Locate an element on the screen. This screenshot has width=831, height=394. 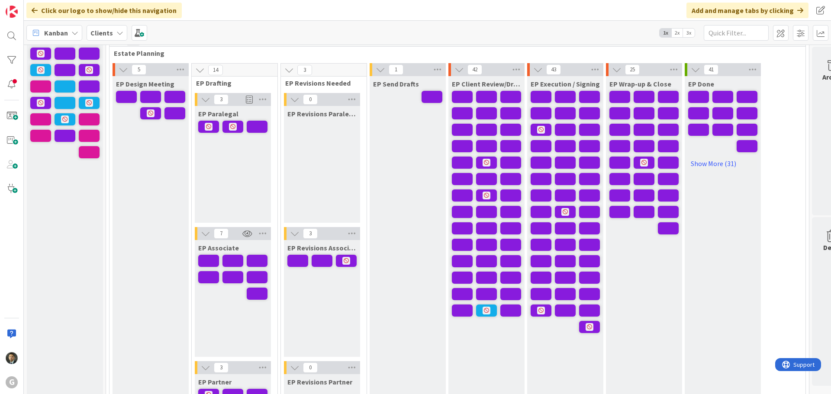
span: Support is located at coordinates (29, 6).